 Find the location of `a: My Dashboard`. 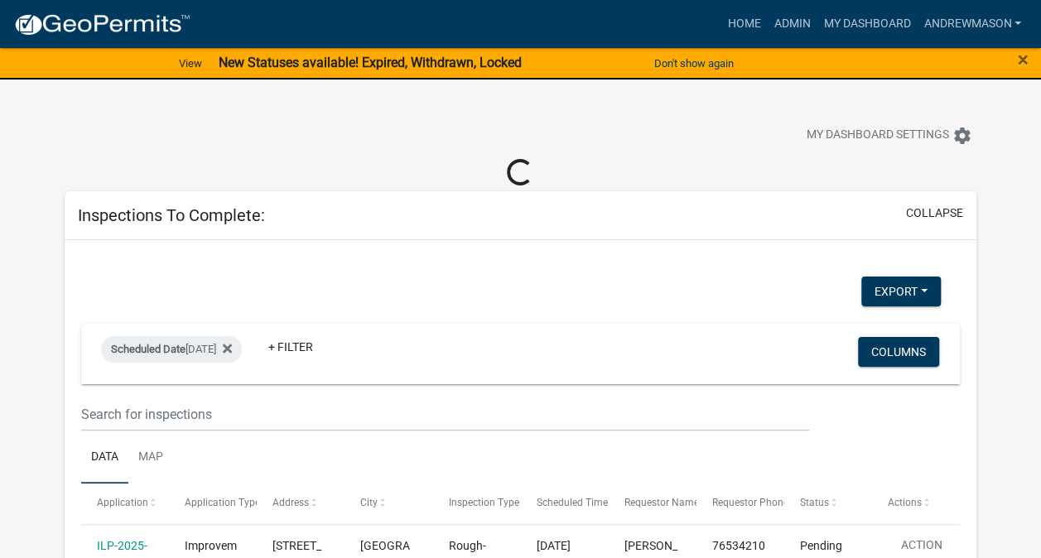

a: My Dashboard is located at coordinates (866, 24).